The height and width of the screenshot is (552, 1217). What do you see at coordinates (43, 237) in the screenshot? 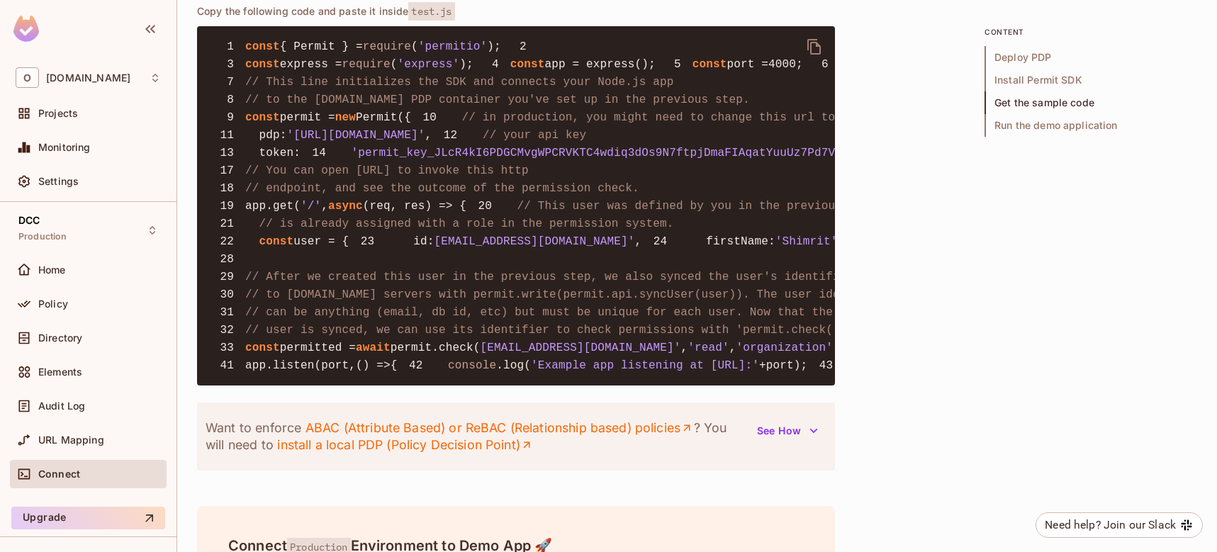
I see `span: Production` at bounding box center [43, 237].